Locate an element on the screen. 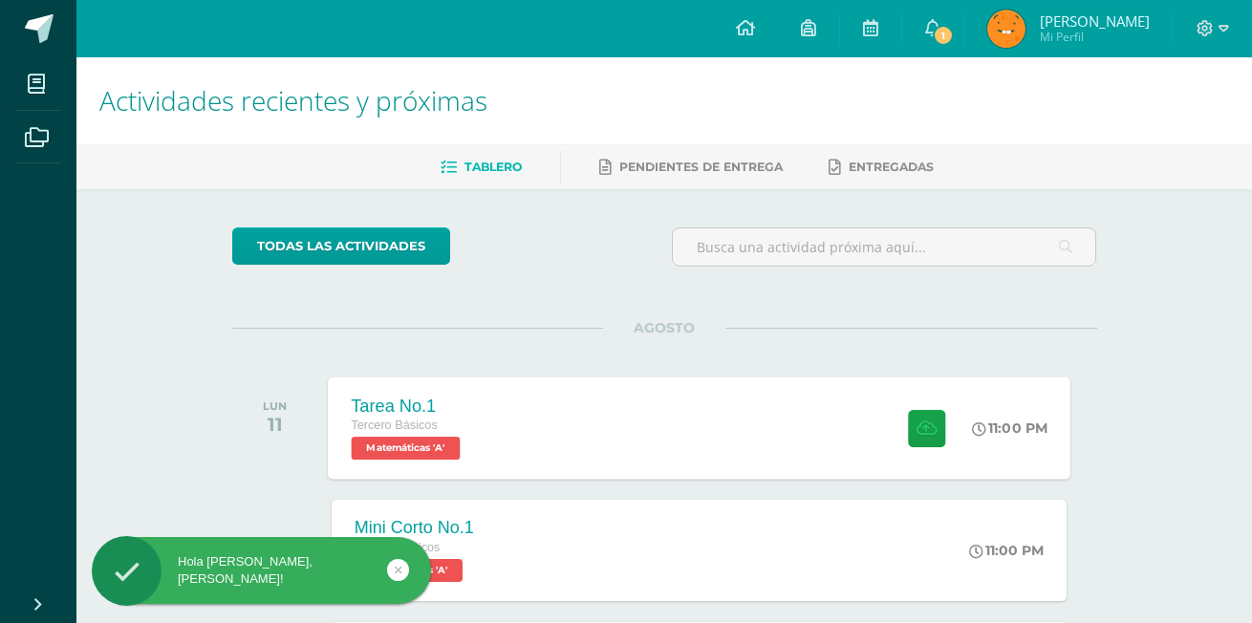  span: Matemáticas 'A' is located at coordinates (405, 448).